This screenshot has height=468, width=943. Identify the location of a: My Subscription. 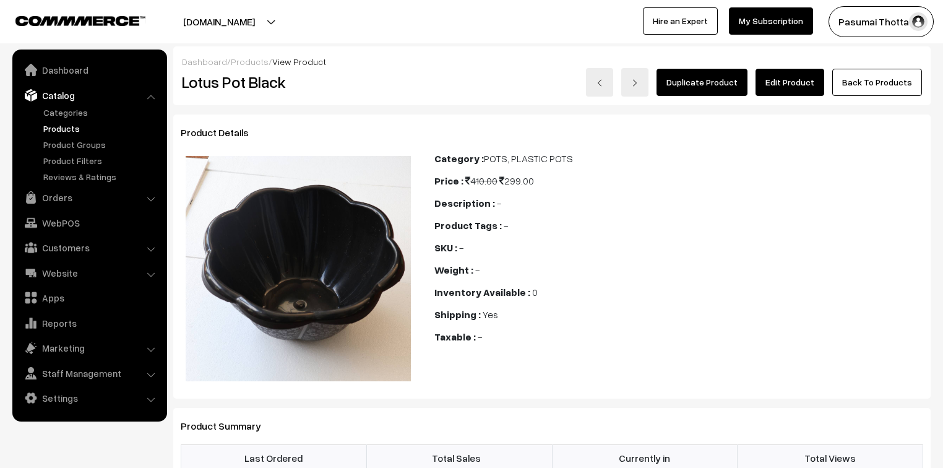
(771, 21).